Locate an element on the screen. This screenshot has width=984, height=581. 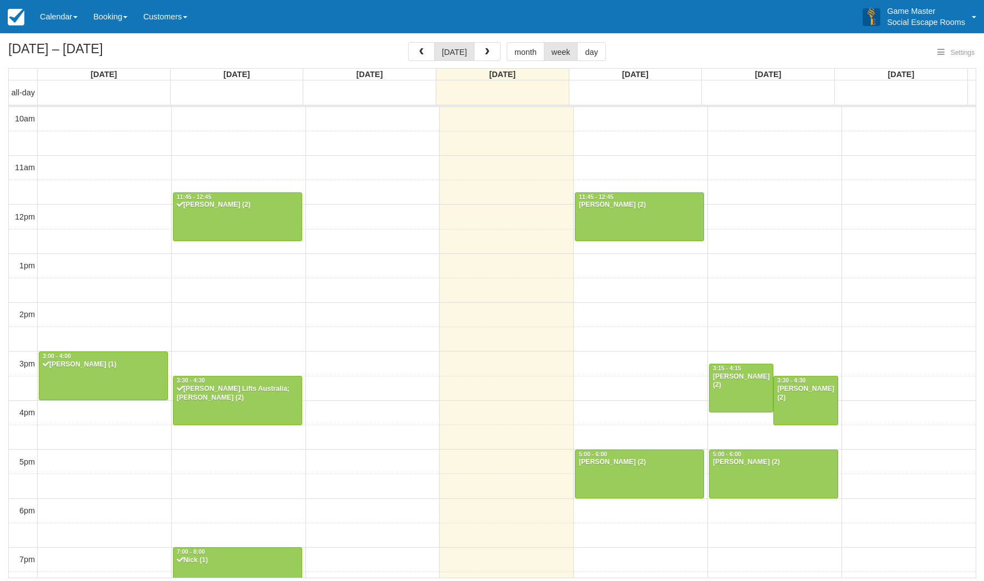
img: A3 is located at coordinates (871, 17).